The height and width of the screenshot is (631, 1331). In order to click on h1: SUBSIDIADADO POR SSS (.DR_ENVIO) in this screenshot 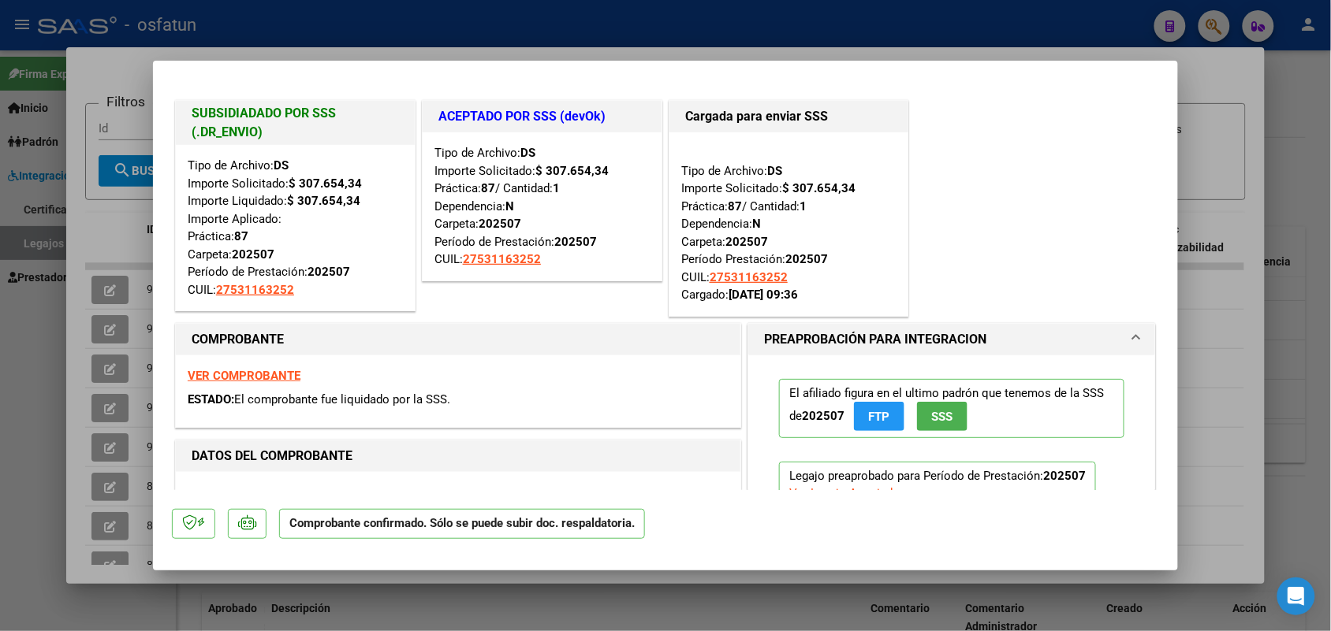, I will do `click(295, 123)`.